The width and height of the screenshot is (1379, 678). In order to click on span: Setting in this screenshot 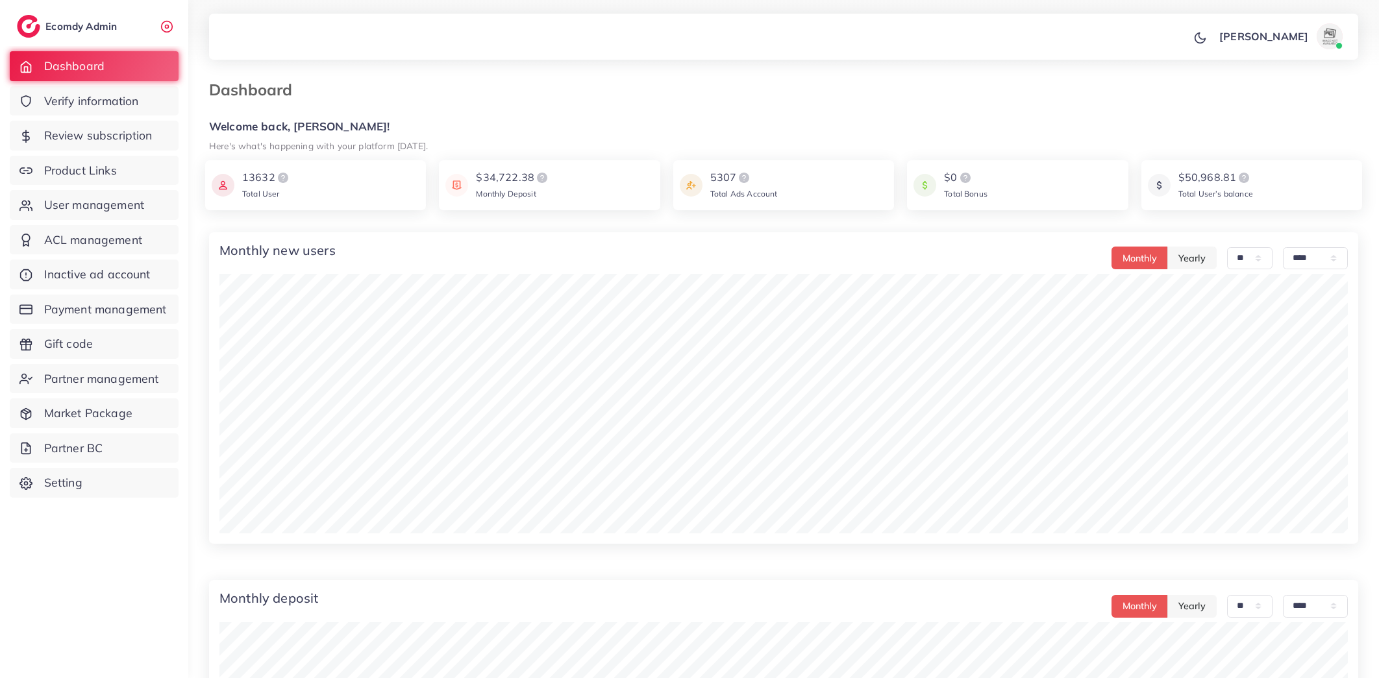, I will do `click(63, 483)`.